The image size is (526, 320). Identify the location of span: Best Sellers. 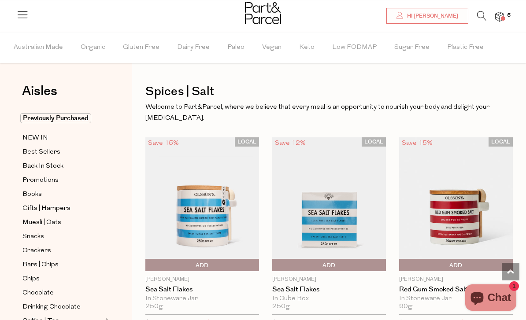
(41, 152).